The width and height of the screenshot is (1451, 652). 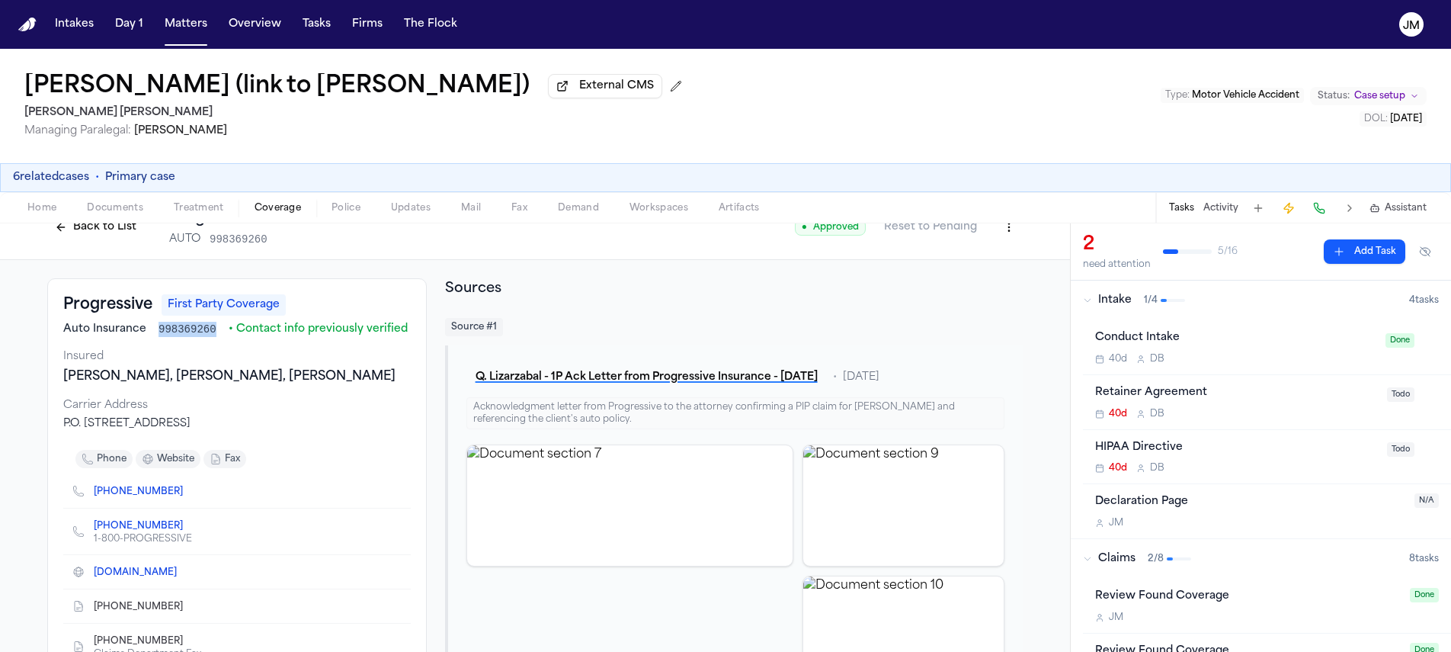 I want to click on img: Finch Logo, so click(x=27, y=24).